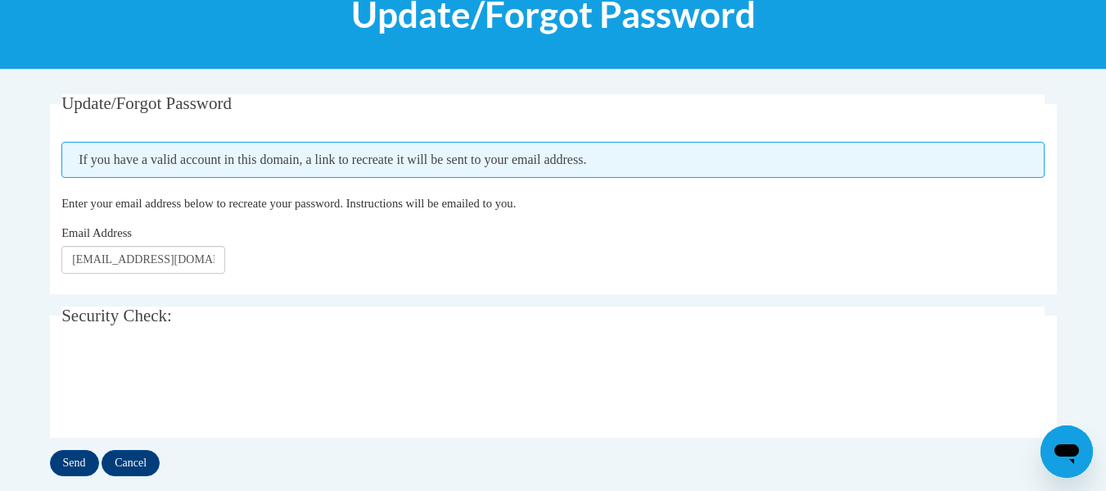 This screenshot has width=1106, height=491. Describe the element at coordinates (130, 463) in the screenshot. I see `input: Cancel` at that location.